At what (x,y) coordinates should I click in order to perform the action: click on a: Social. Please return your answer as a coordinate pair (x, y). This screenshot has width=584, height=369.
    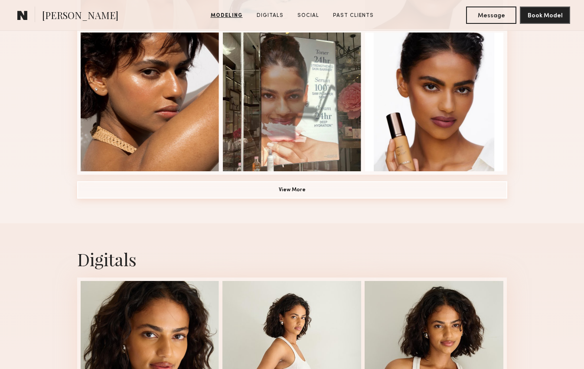
    Looking at the image, I should click on (308, 16).